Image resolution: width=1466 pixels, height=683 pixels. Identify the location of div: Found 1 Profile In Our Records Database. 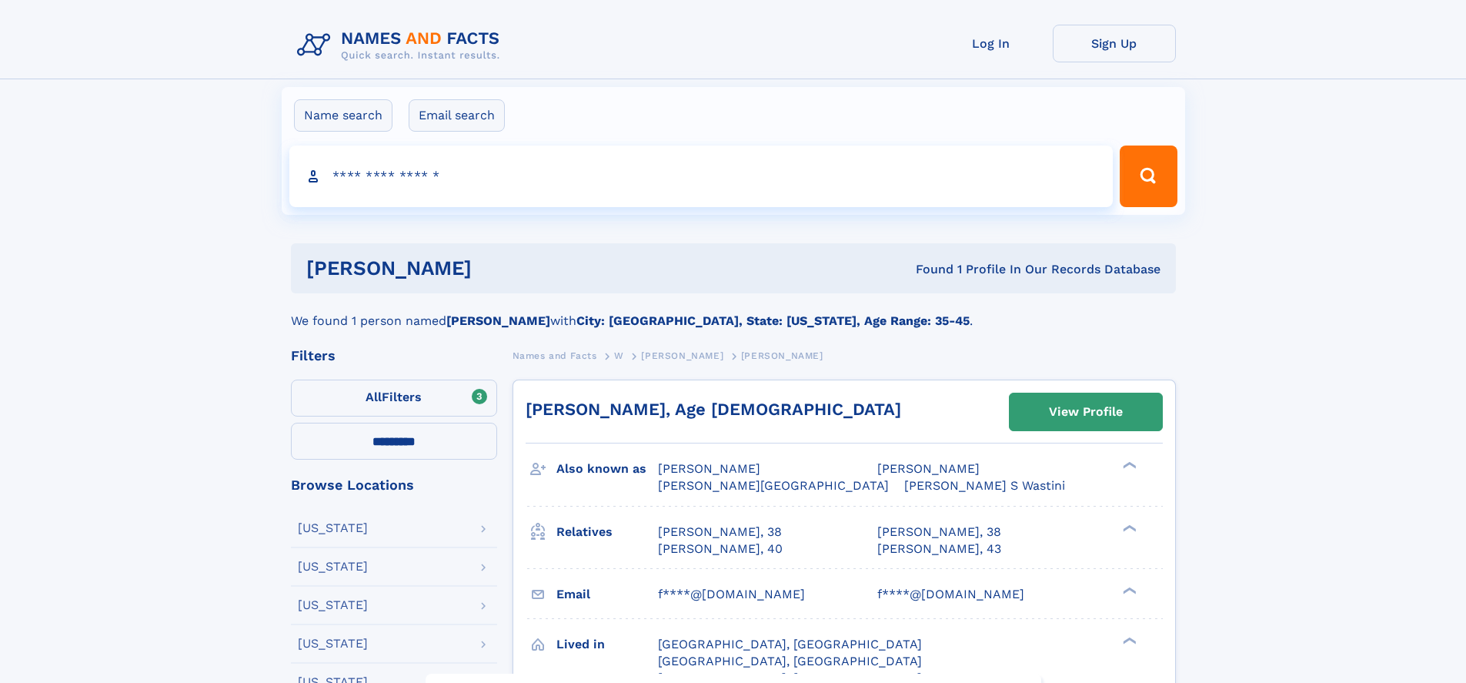
(926, 269).